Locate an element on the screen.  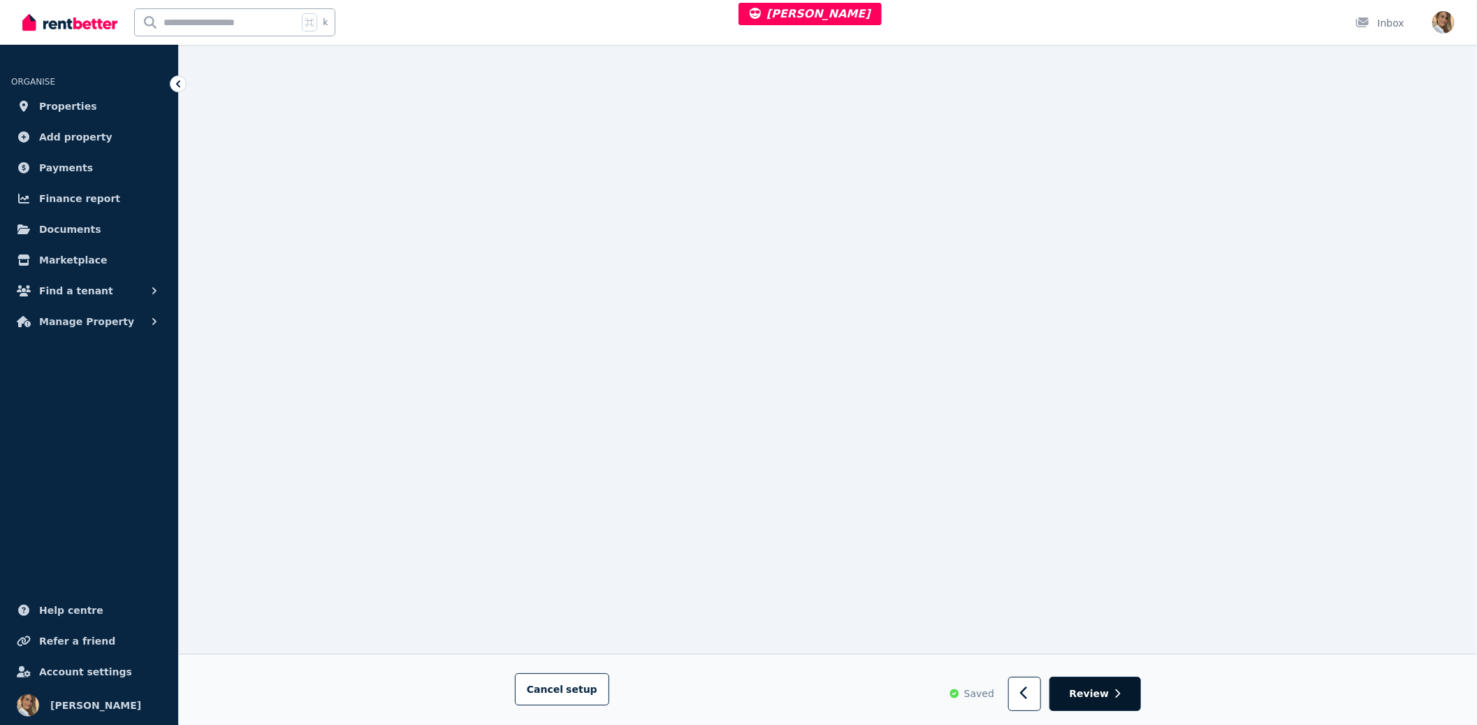
button: Cancelsetup is located at coordinates (562, 690).